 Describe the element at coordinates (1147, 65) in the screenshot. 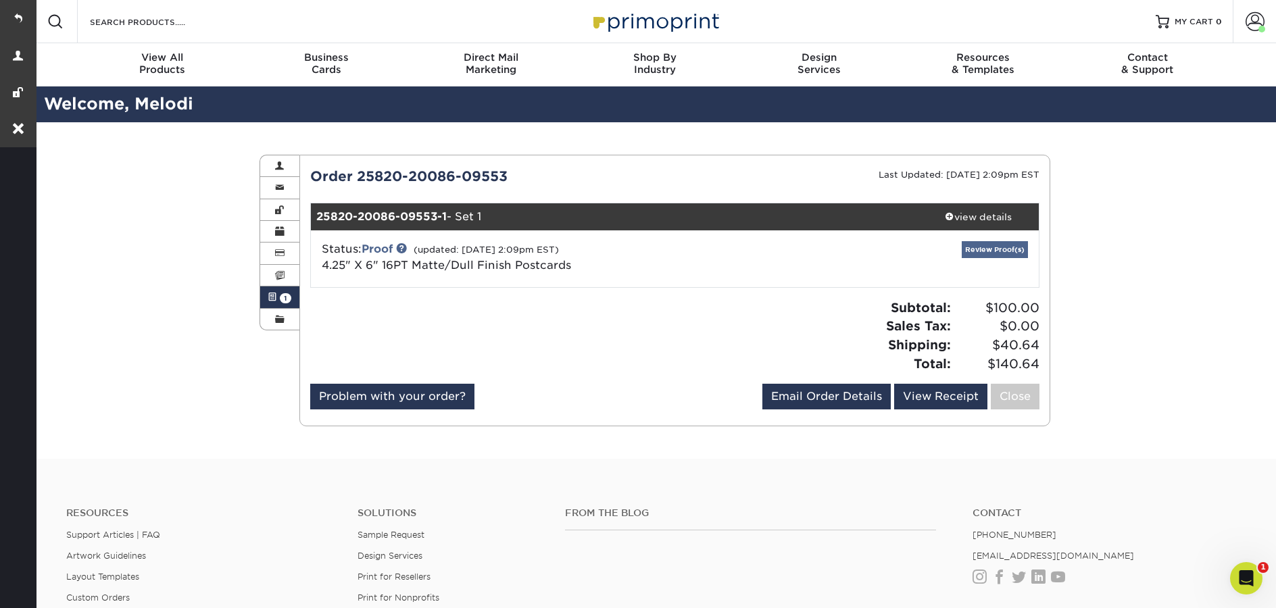

I see `a: Contact& Support` at that location.